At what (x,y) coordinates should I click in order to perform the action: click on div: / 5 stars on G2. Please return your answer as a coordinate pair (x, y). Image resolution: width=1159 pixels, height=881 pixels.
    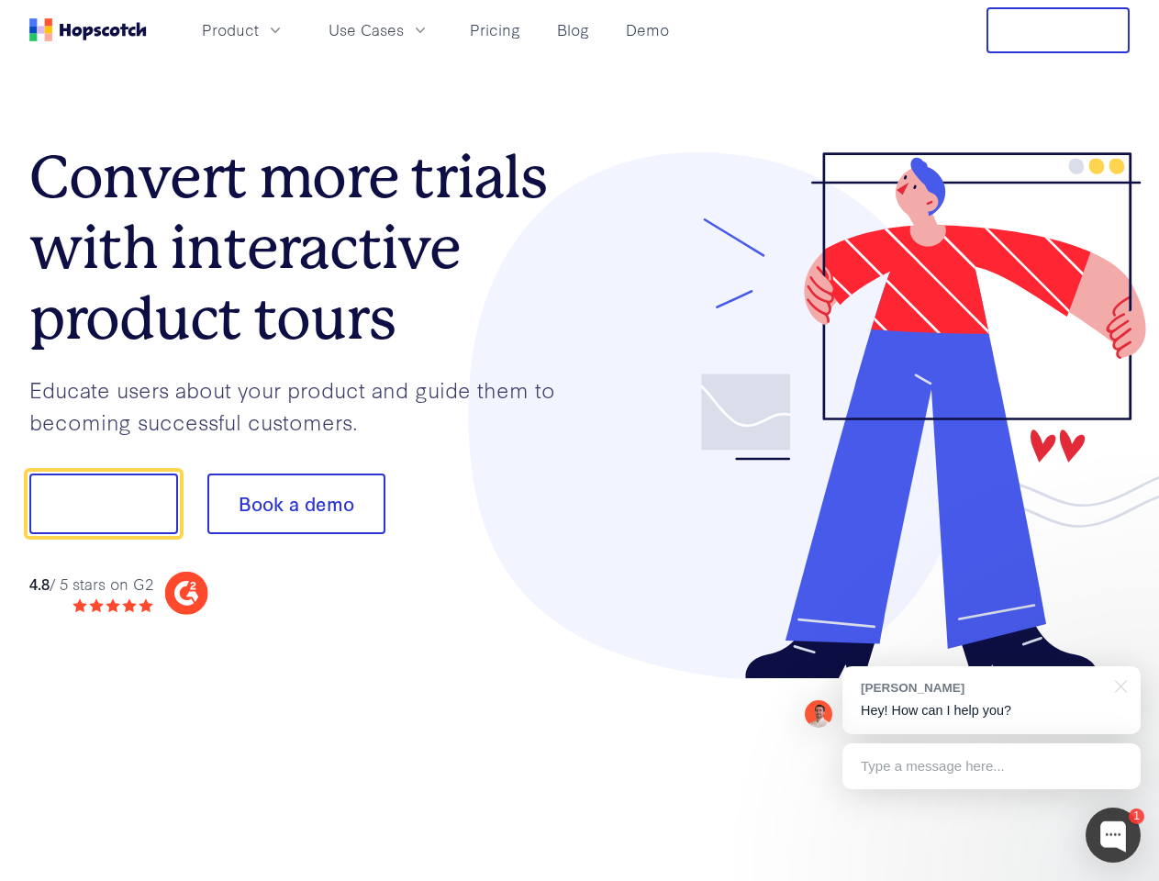
    Looking at the image, I should click on (91, 584).